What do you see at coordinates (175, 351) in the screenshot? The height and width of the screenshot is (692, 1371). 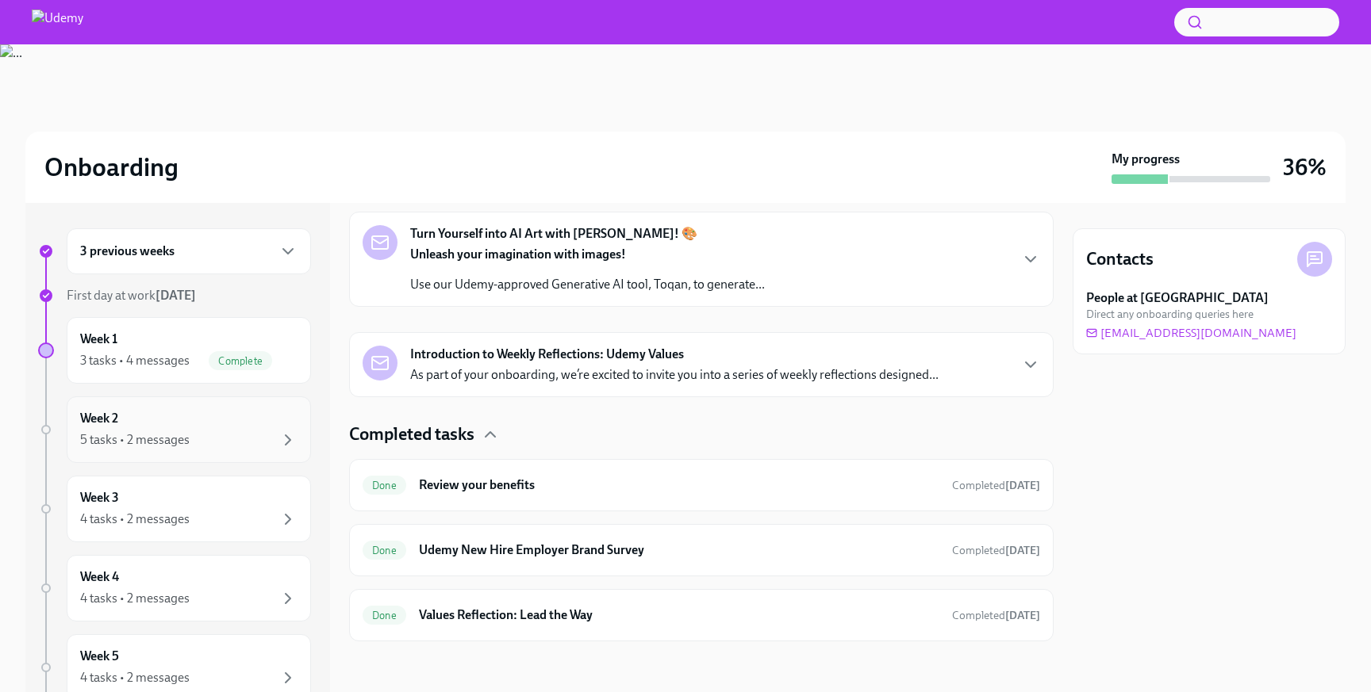 I see `a: Week 13 tasks • 4 messagesComplete` at bounding box center [175, 351].